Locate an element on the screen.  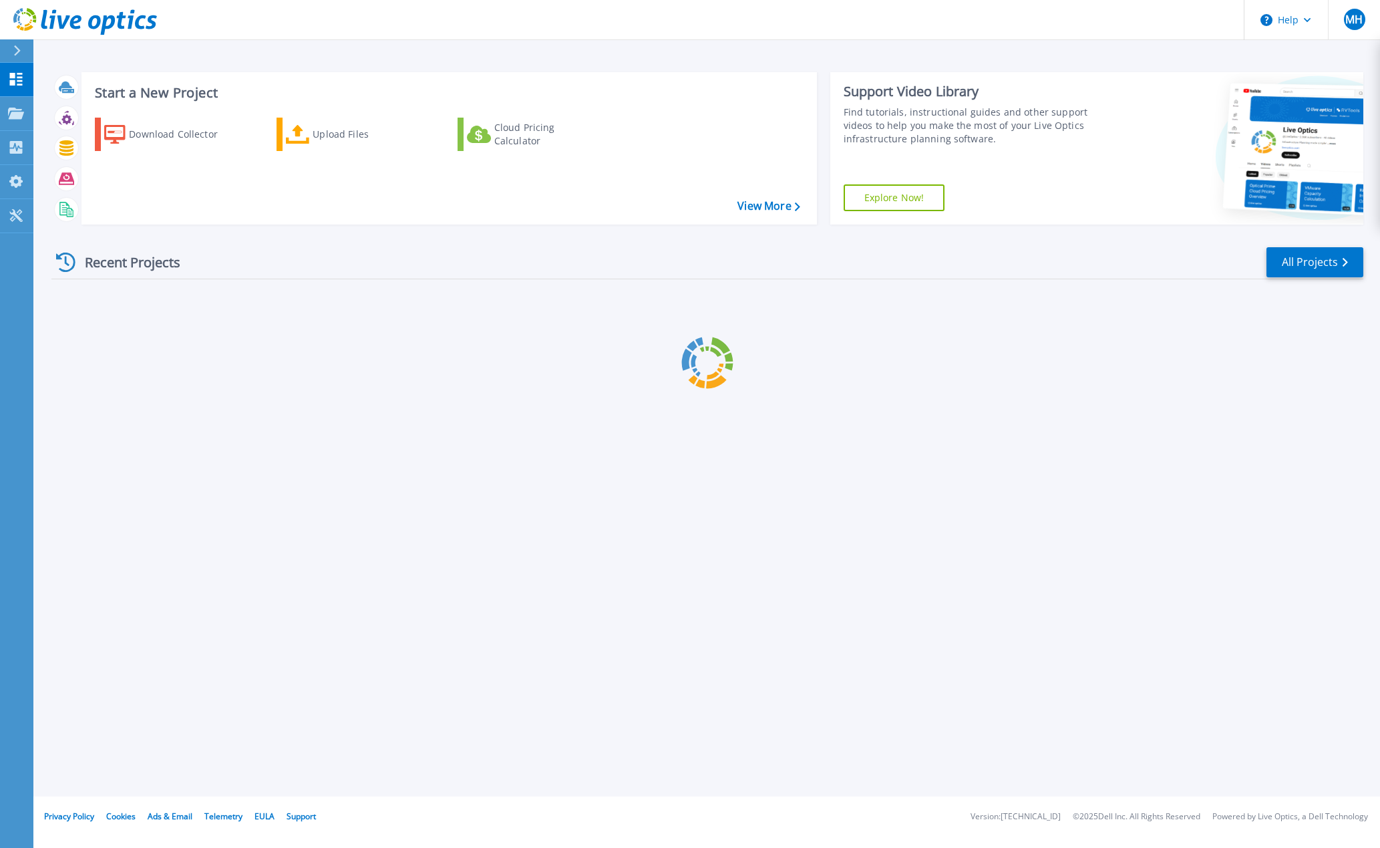
li: Powered by Live Optics, a Dell Technology is located at coordinates (1290, 816).